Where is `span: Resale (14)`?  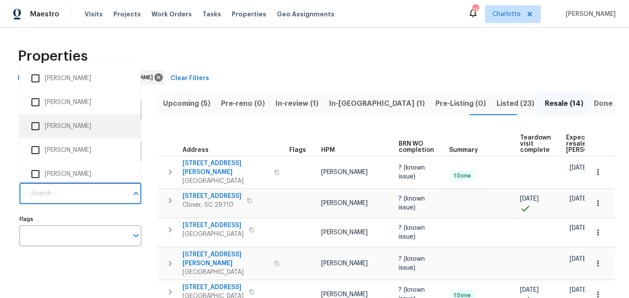
span: Resale (14) is located at coordinates (564, 104).